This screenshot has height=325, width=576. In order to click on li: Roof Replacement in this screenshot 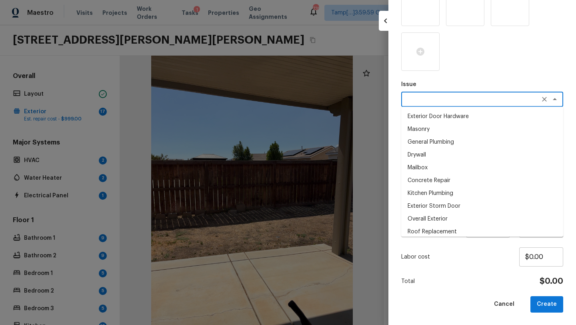, I will do `click(482, 232)`.